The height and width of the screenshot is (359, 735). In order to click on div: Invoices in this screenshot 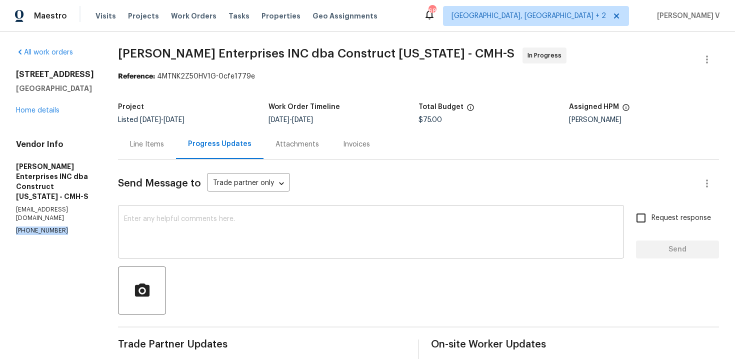, I will do `click(356, 144)`.